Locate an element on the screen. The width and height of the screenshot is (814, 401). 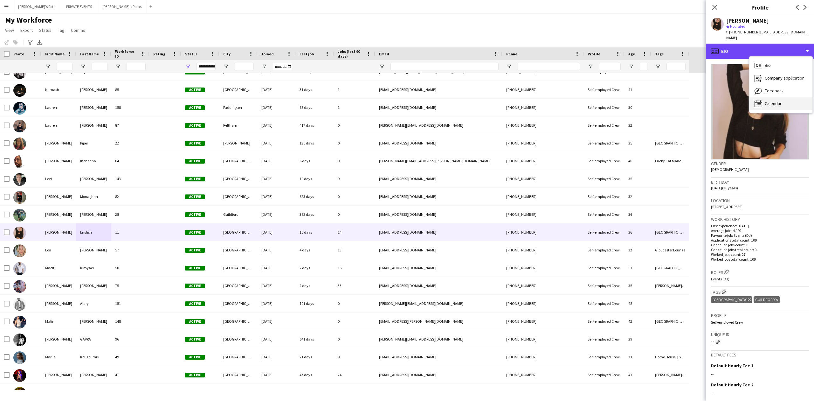
div: 47 days is located at coordinates (315, 374).